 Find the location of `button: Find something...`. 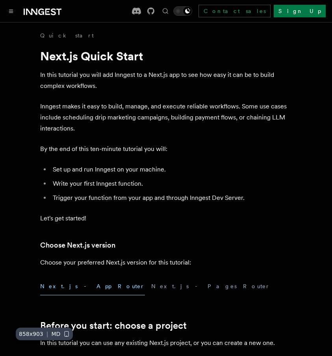

button: Find something... is located at coordinates (166, 11).